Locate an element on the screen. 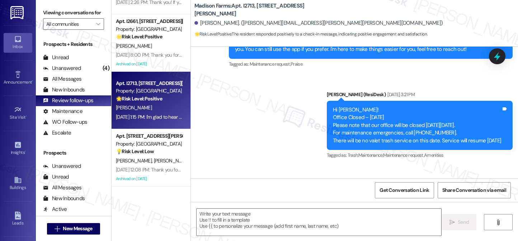  div: Escalate is located at coordinates (57, 133).